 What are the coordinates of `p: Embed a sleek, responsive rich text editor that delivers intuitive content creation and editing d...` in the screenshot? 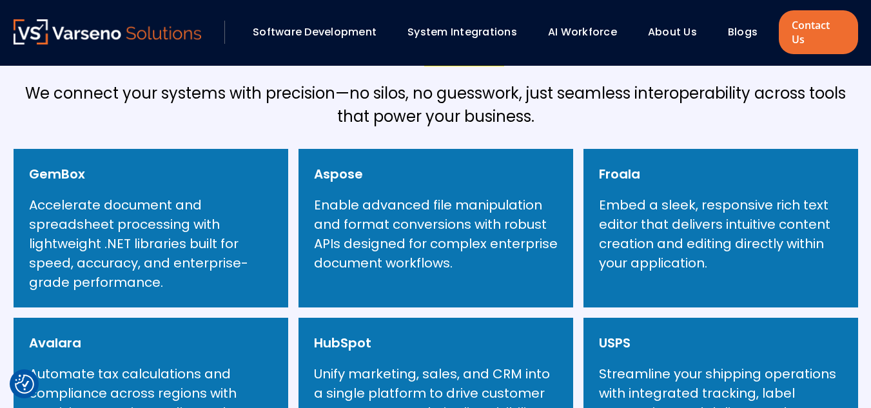 It's located at (721, 234).